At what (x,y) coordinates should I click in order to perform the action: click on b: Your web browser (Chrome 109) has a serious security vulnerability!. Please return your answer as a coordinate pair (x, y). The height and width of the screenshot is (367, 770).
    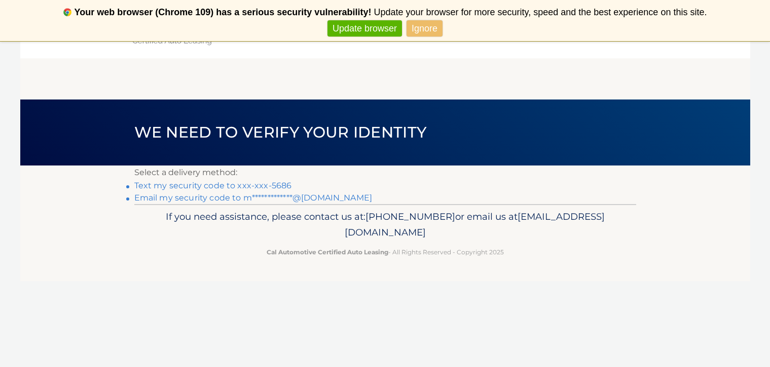
    Looking at the image, I should click on (223, 12).